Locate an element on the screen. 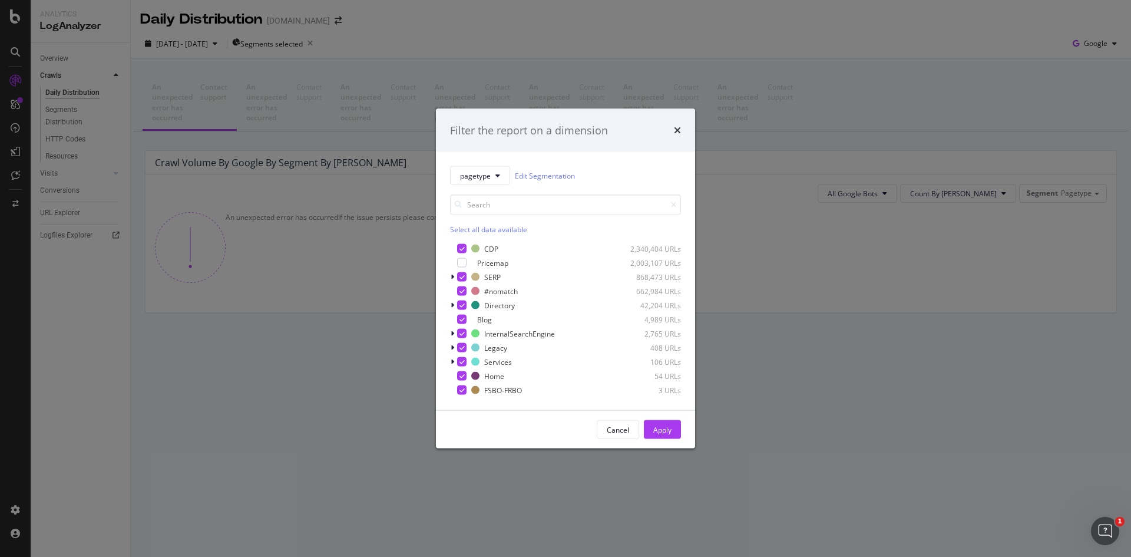 Image resolution: width=1131 pixels, height=557 pixels. div: SERP is located at coordinates (492, 276).